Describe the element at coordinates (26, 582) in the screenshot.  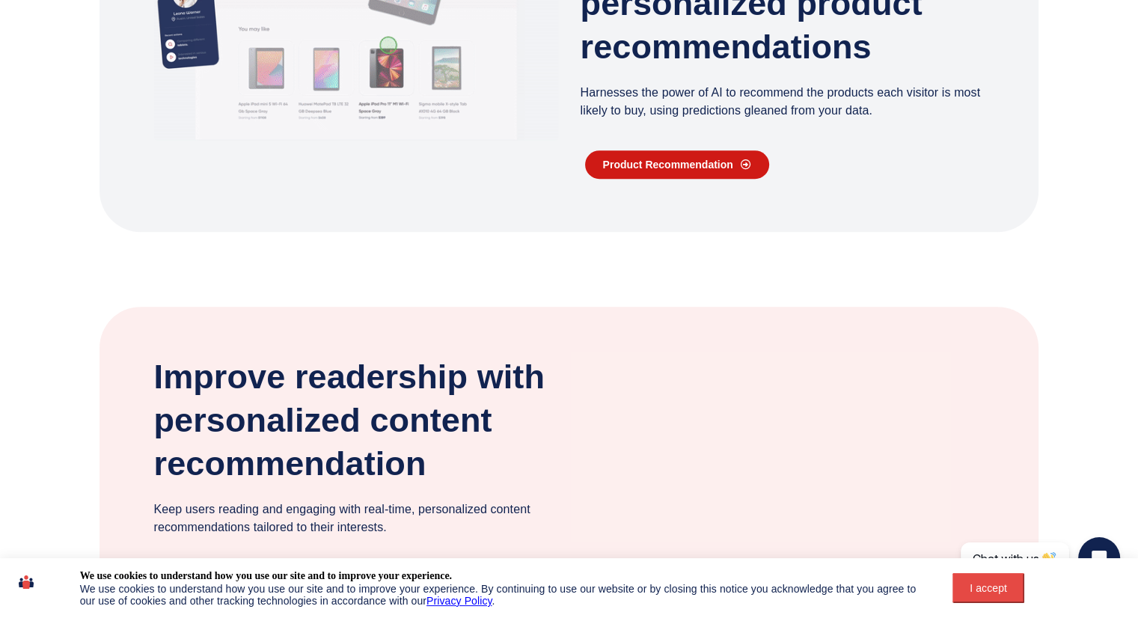
I see `img: icon` at that location.